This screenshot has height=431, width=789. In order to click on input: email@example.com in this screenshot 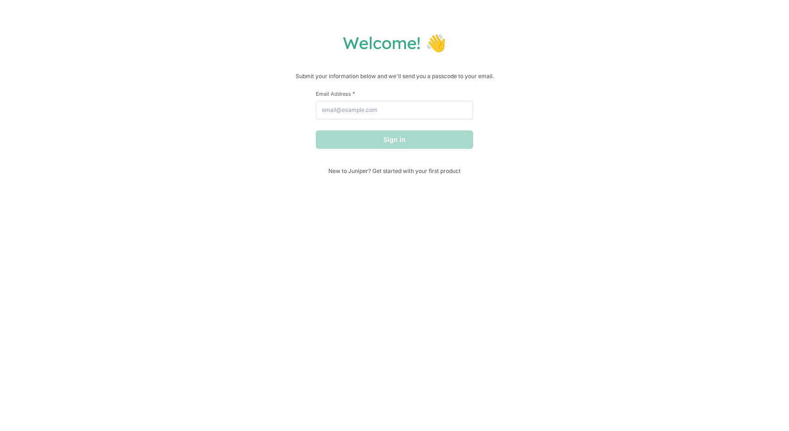, I will do `click(394, 110)`.